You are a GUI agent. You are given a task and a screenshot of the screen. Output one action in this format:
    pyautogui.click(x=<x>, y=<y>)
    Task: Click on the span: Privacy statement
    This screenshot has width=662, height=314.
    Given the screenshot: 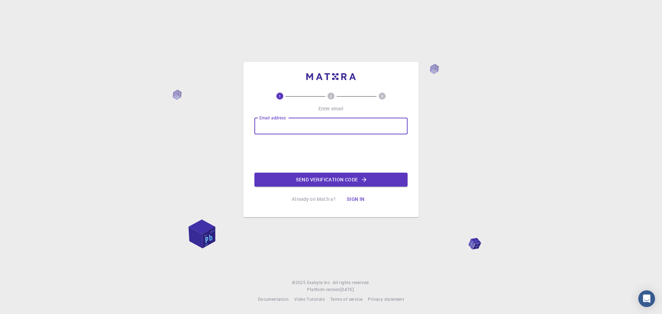 What is the action you would take?
    pyautogui.click(x=386, y=299)
    